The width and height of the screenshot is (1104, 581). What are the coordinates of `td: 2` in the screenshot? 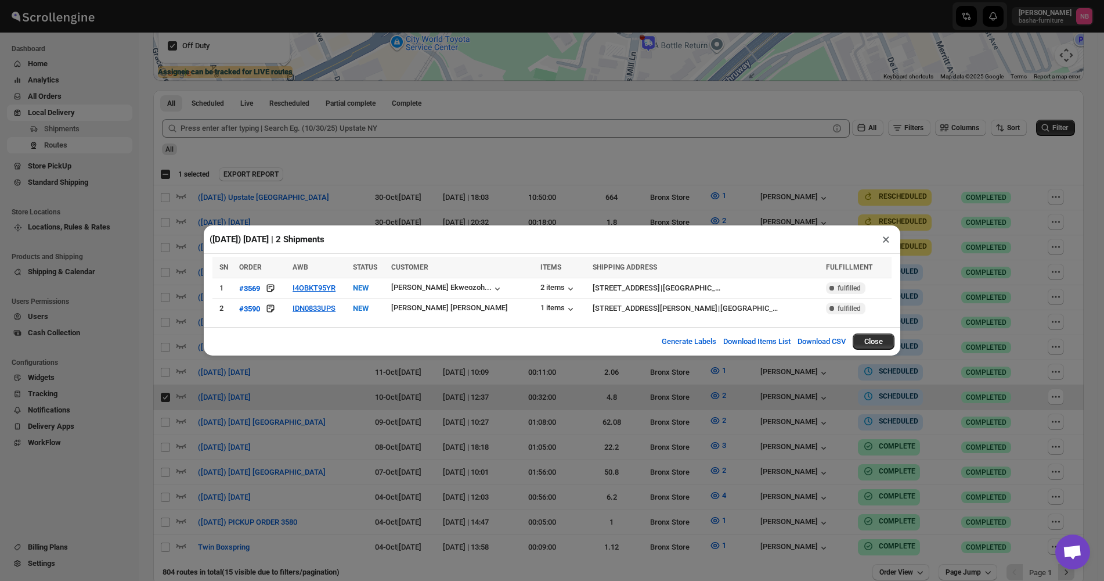 It's located at (224, 308).